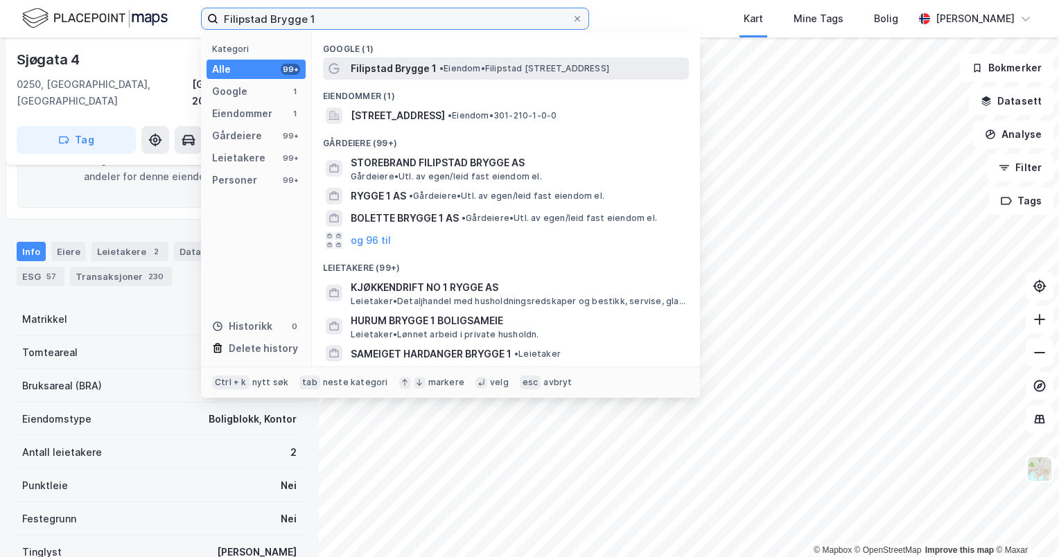 The image size is (1059, 557). Describe the element at coordinates (50, 353) in the screenshot. I see `div: Tomteareal` at that location.